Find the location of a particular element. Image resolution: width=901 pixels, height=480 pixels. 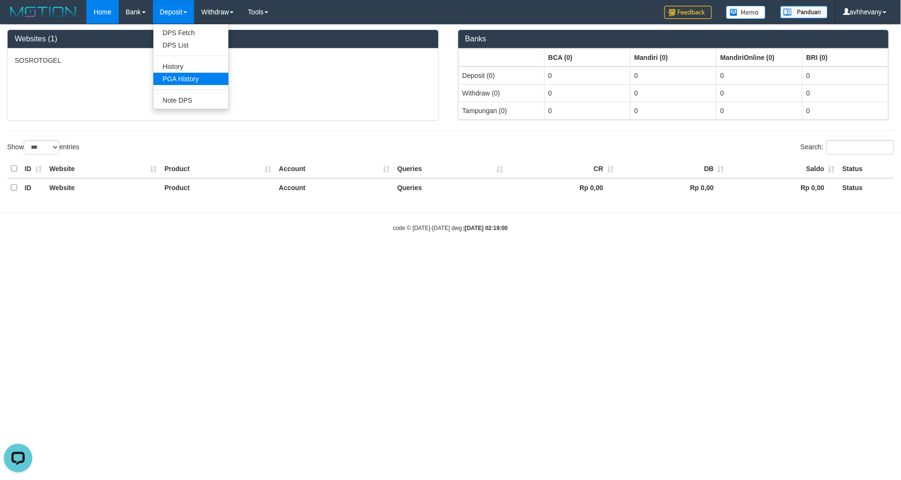

a: DPS List is located at coordinates (191, 45).